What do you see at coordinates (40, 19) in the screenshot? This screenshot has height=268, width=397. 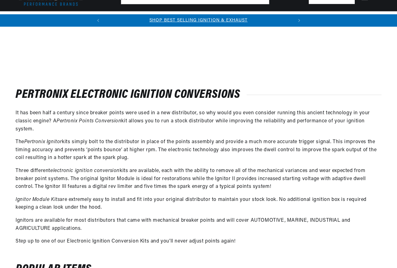 I see `summary: Ignition Conversions` at bounding box center [40, 19].